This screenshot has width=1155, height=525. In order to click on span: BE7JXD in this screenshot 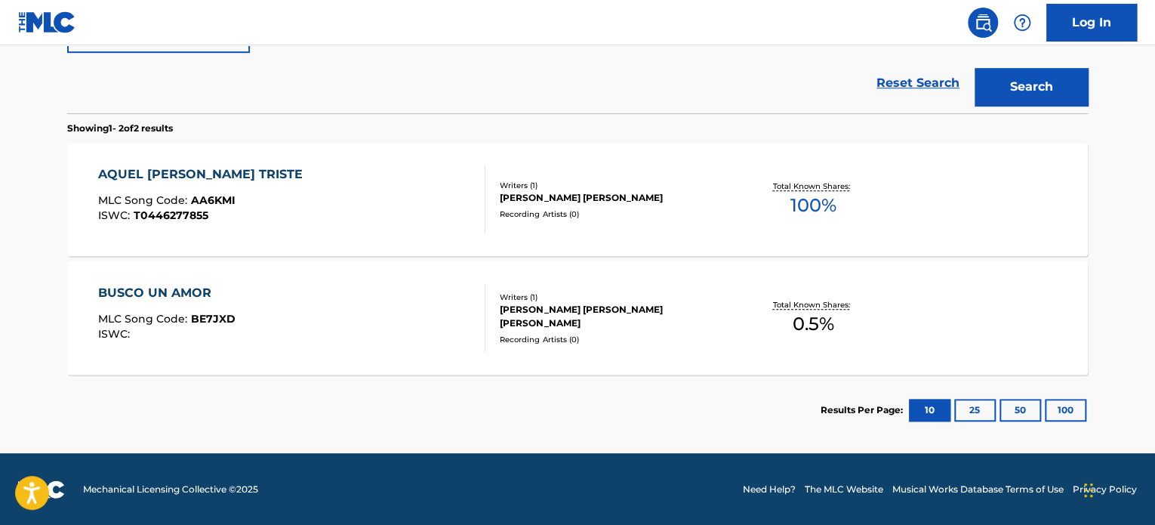, I will do `click(213, 319)`.